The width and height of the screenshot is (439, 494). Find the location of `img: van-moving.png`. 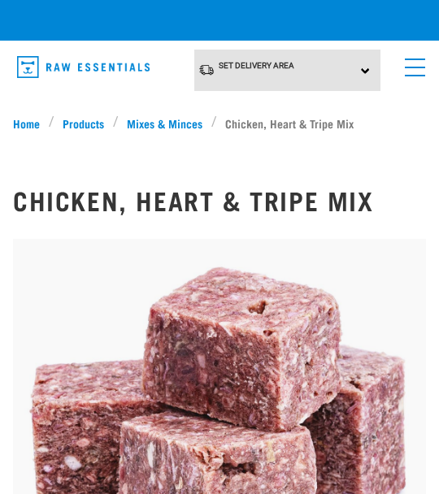

img: van-moving.png is located at coordinates (206, 70).